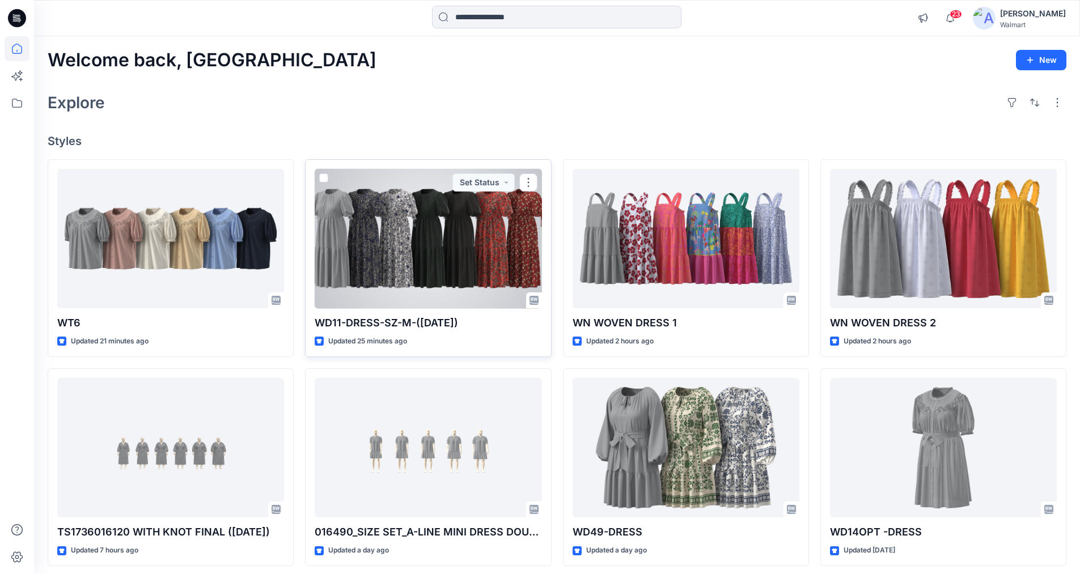 The width and height of the screenshot is (1080, 574). Describe the element at coordinates (984, 18) in the screenshot. I see `img: avatar` at that location.